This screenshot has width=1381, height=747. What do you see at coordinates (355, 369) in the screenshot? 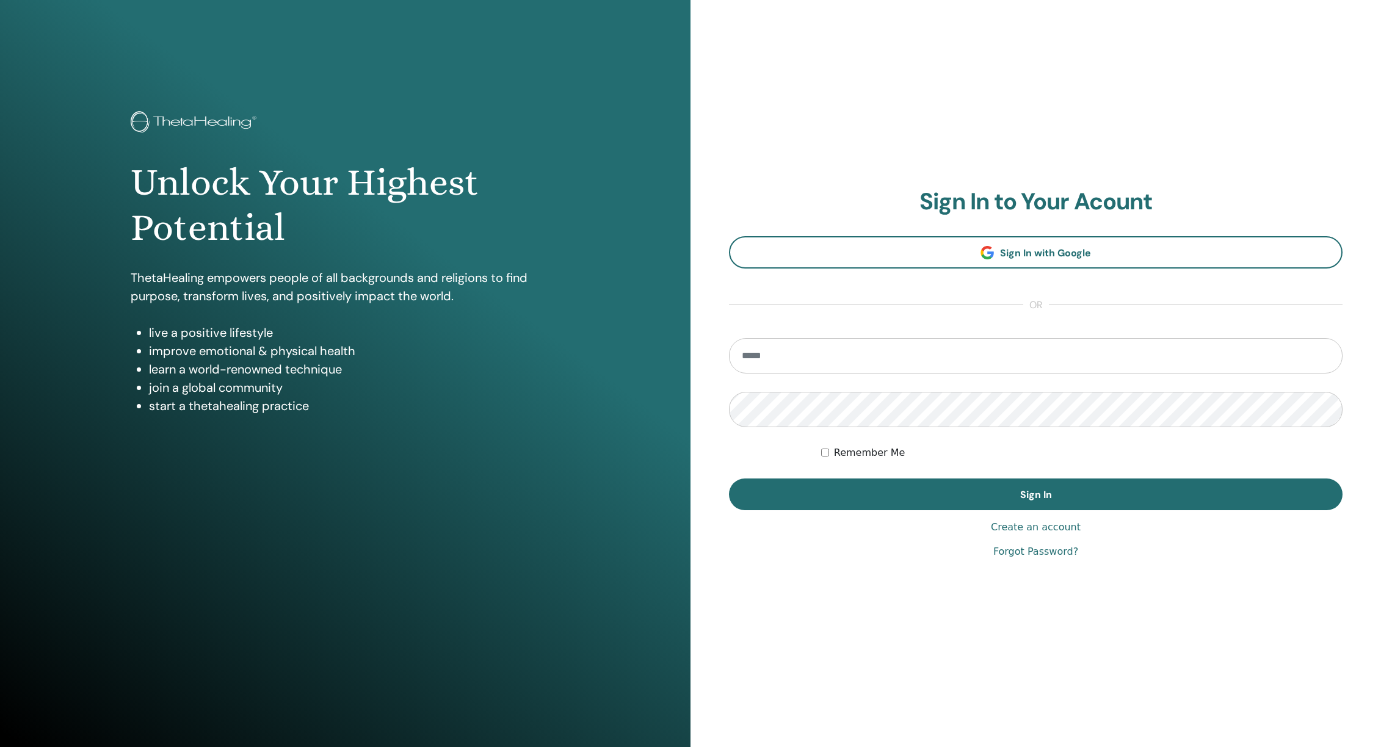
I see `li: learn a world-renowned technique` at bounding box center [355, 369].